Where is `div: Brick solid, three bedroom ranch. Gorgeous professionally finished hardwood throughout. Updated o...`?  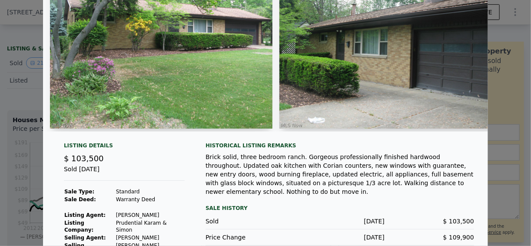
div: Brick solid, three bedroom ranch. Gorgeous professionally finished hardwood throughout. Updated o... is located at coordinates (340, 174).